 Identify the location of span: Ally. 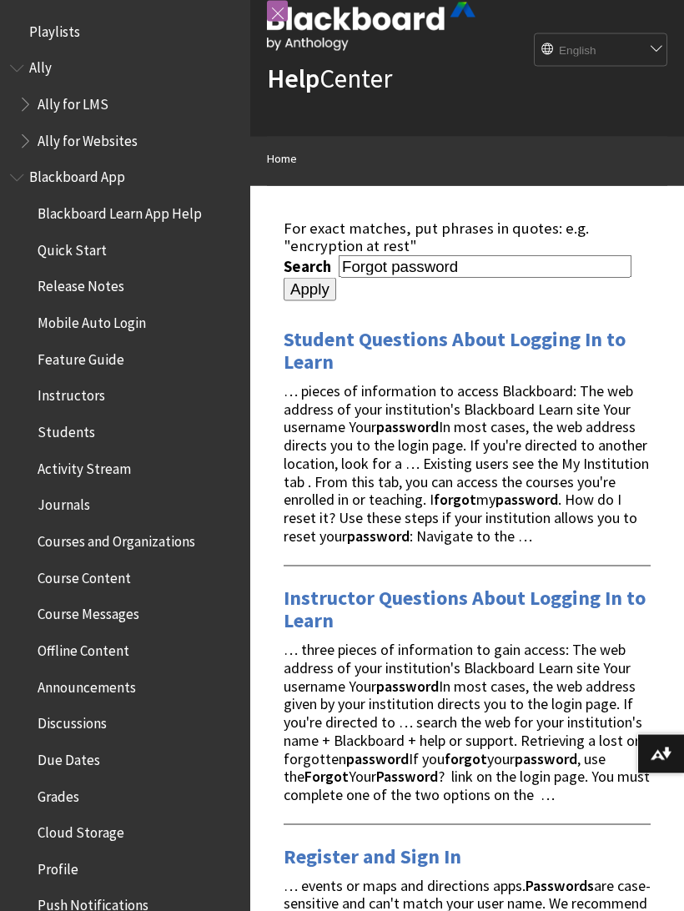
(40, 66).